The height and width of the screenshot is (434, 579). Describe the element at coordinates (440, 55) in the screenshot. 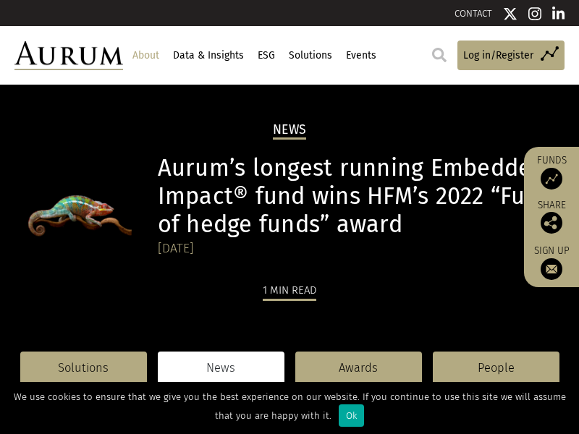

I see `img: search.svg` at that location.